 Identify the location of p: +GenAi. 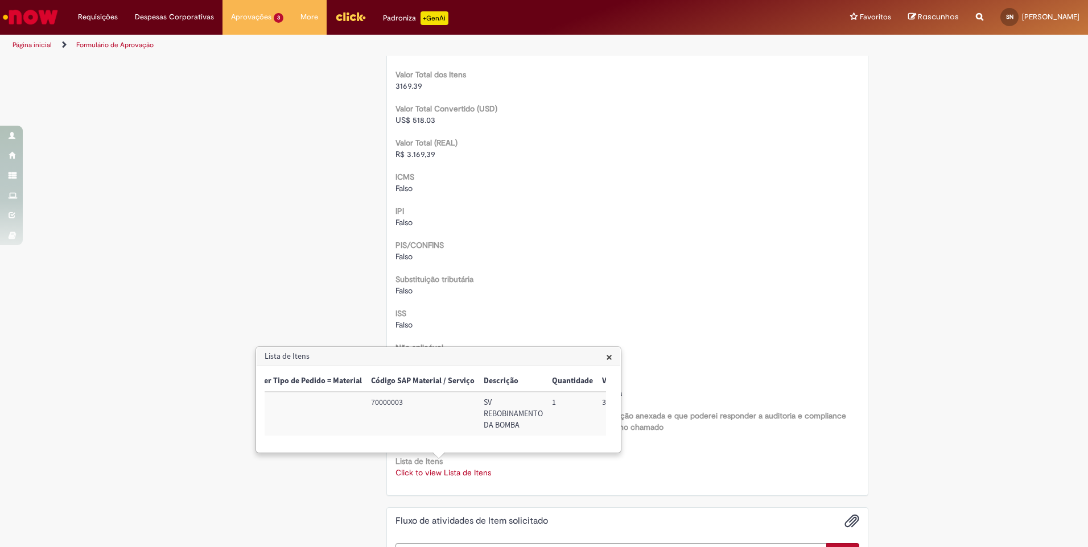
(434, 18).